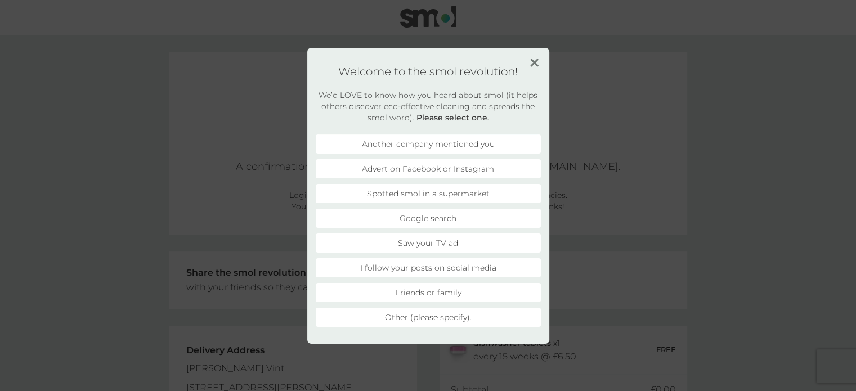 This screenshot has height=391, width=856. I want to click on h1: Welcome to the smol revolution!, so click(428, 71).